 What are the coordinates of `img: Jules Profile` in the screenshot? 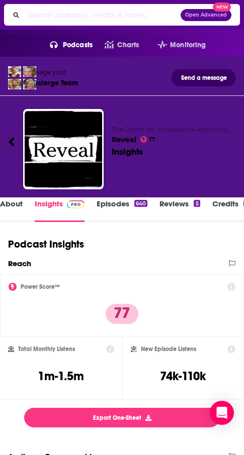 It's located at (30, 71).